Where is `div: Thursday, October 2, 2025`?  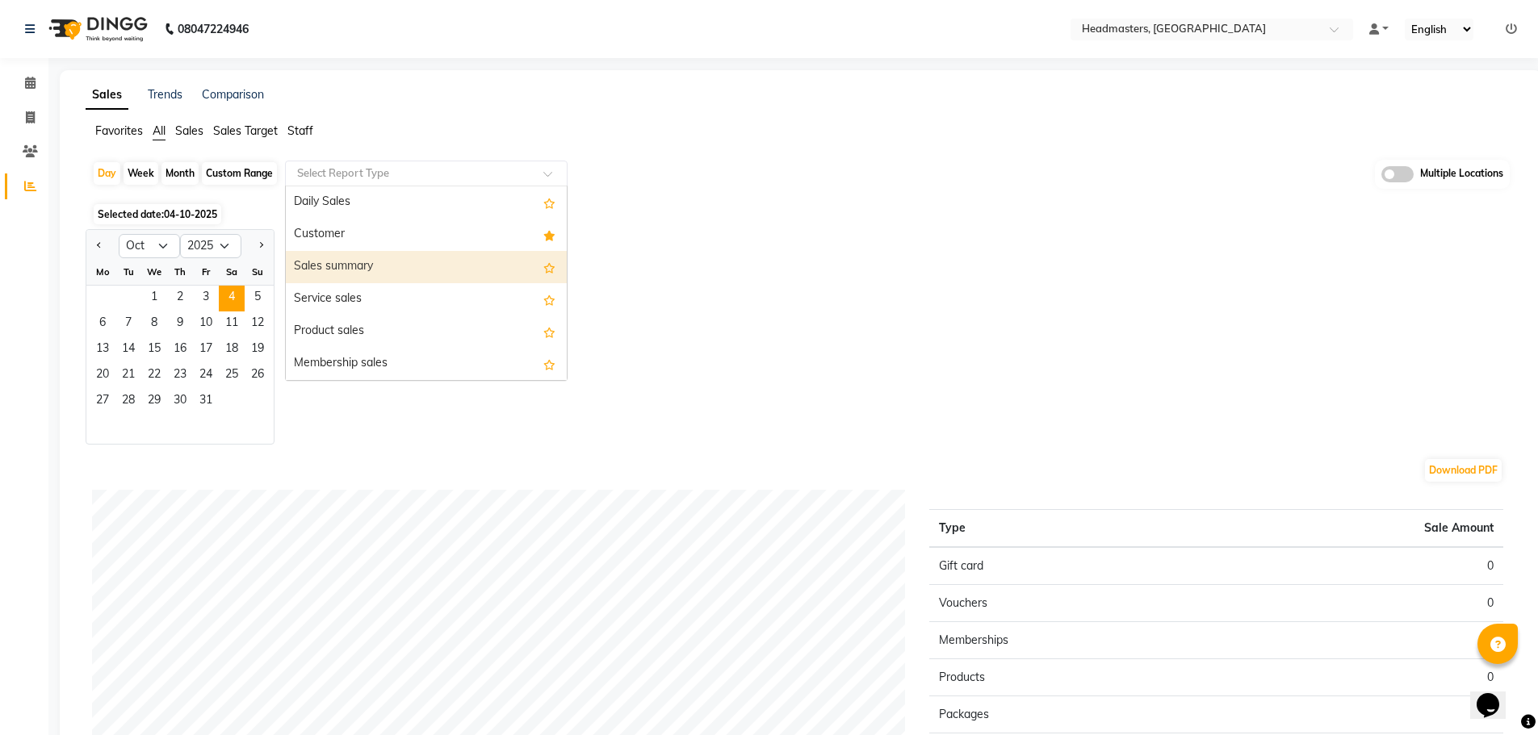
div: Thursday, October 2, 2025 is located at coordinates (180, 299).